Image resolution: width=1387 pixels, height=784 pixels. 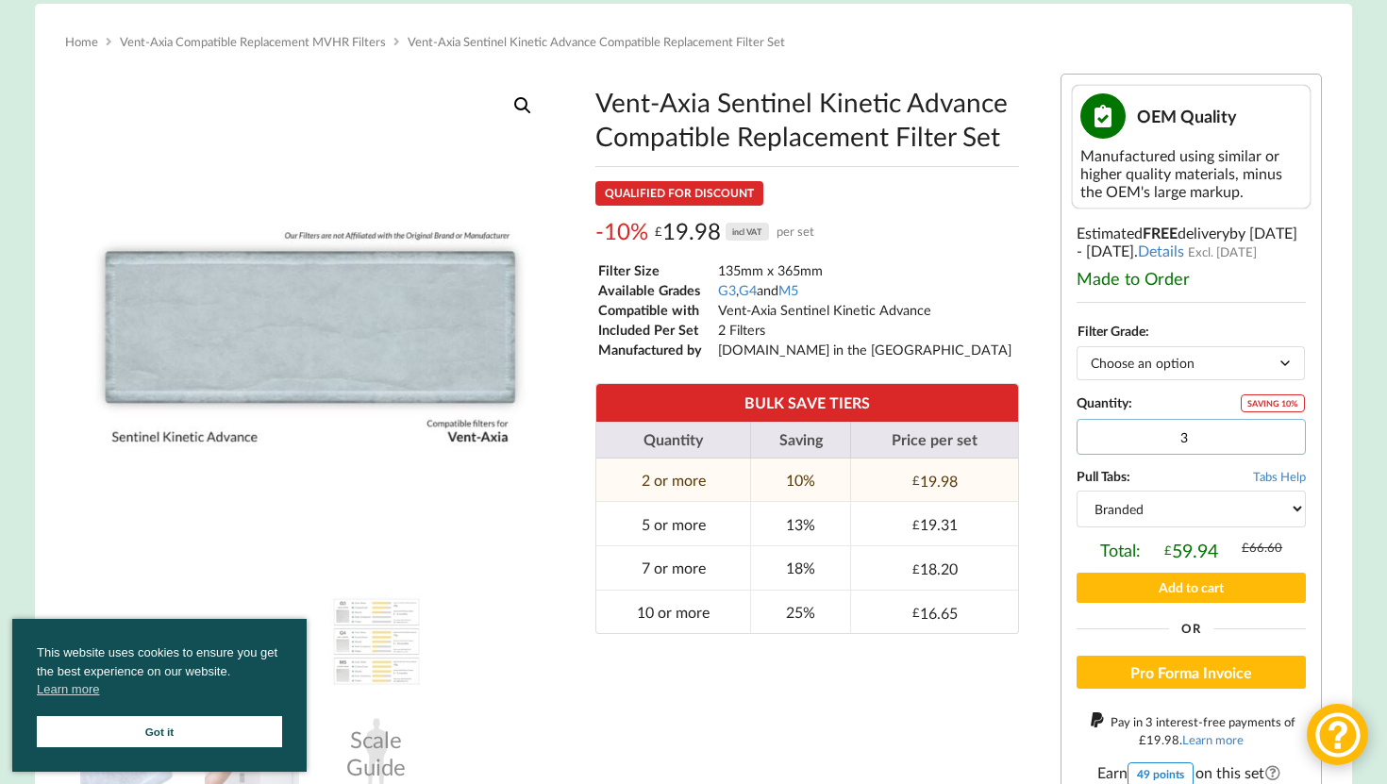 What do you see at coordinates (81, 42) in the screenshot?
I see `a: Home` at bounding box center [81, 42].